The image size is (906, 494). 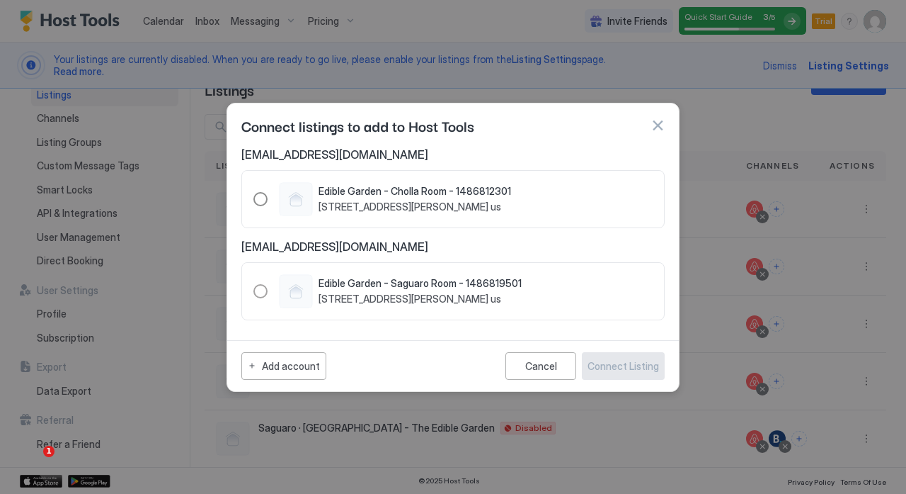 I want to click on button: Connect Listing, so click(x=623, y=365).